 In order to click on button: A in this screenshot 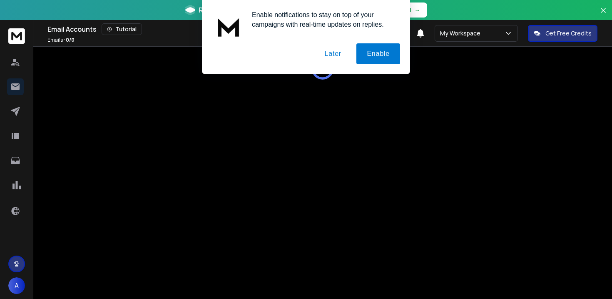, I will do `click(17, 285)`.